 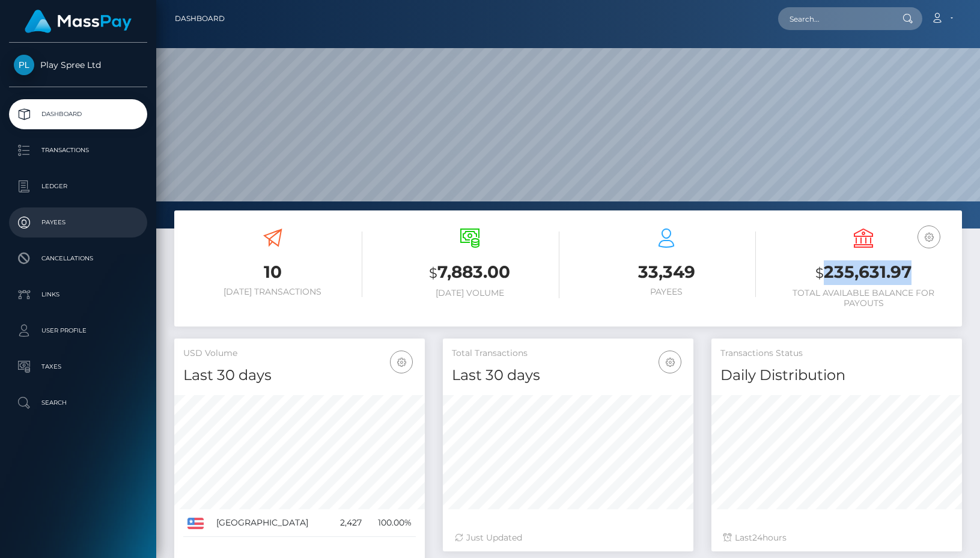 I want to click on img: US.png, so click(x=195, y=523).